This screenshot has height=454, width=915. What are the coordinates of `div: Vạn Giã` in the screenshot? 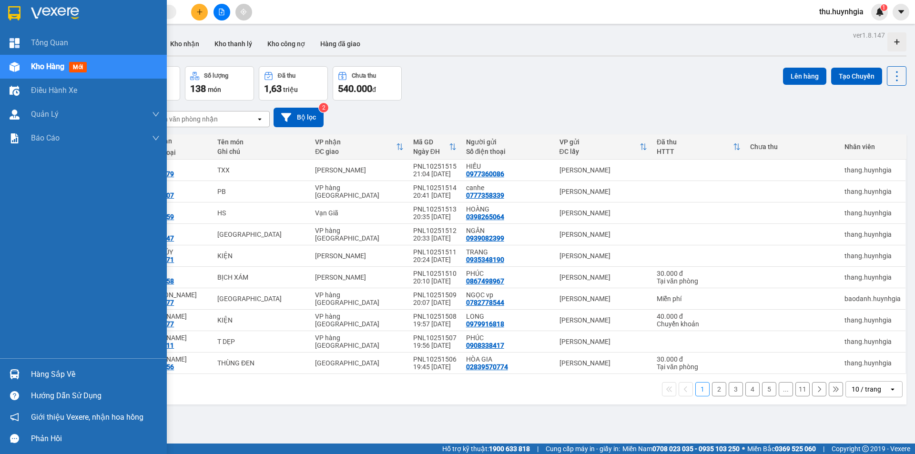 It's located at (359, 213).